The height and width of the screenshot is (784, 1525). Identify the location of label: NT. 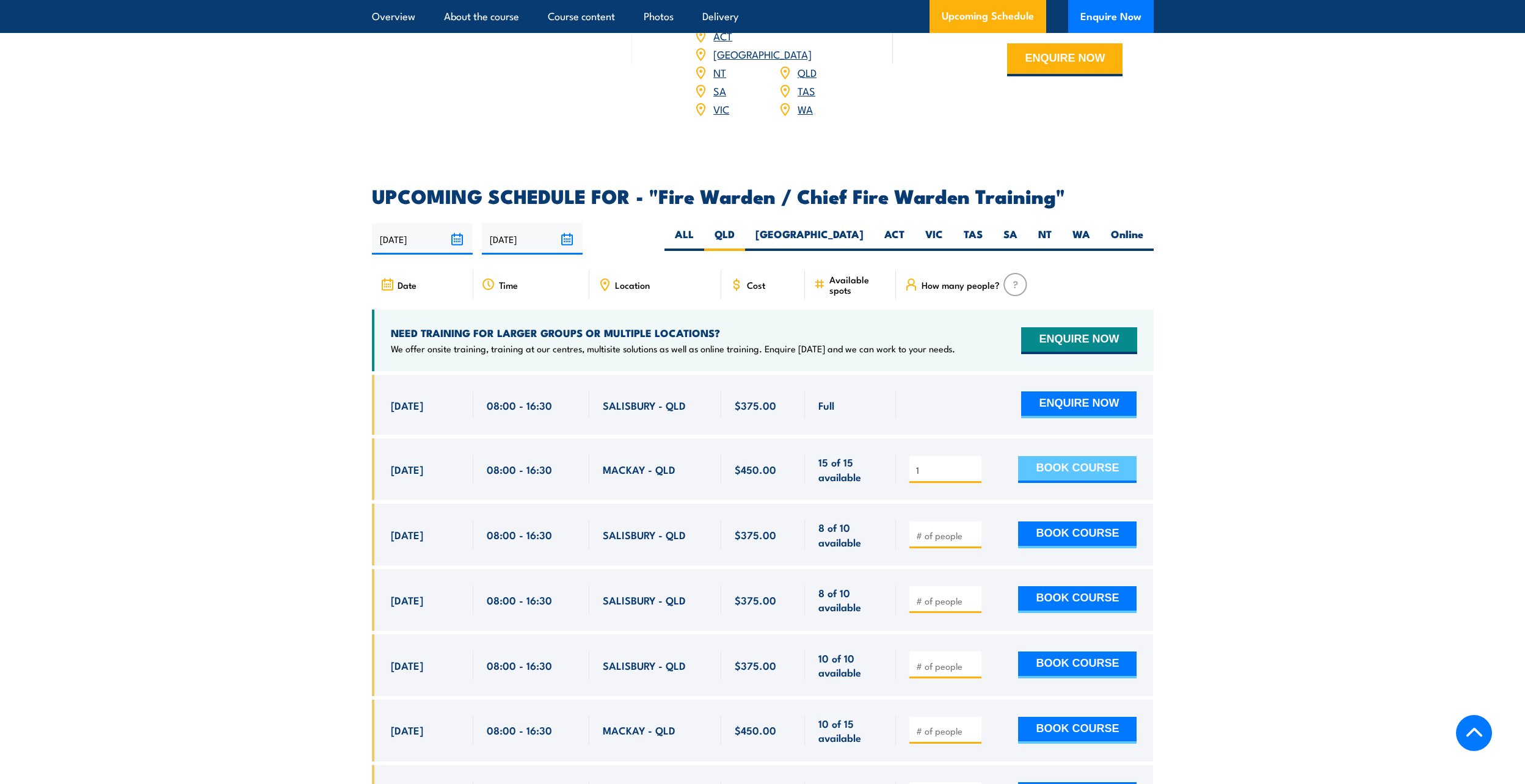
(1045, 239).